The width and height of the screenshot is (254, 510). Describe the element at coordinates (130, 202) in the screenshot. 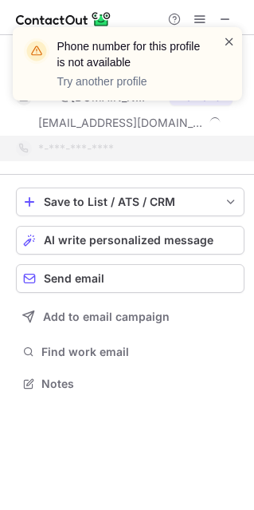

I see `button: save-profile-one-click` at that location.